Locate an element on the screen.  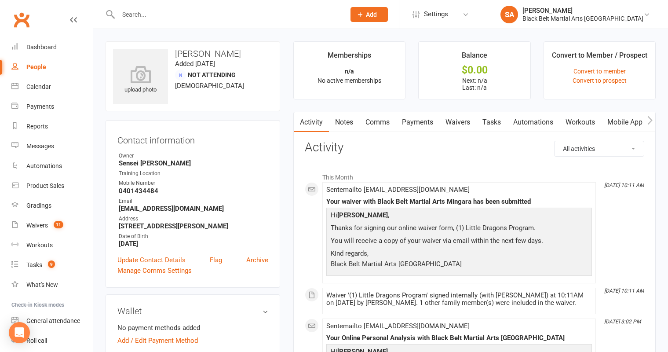
a: General attendance kiosk mode is located at coordinates (52, 321).